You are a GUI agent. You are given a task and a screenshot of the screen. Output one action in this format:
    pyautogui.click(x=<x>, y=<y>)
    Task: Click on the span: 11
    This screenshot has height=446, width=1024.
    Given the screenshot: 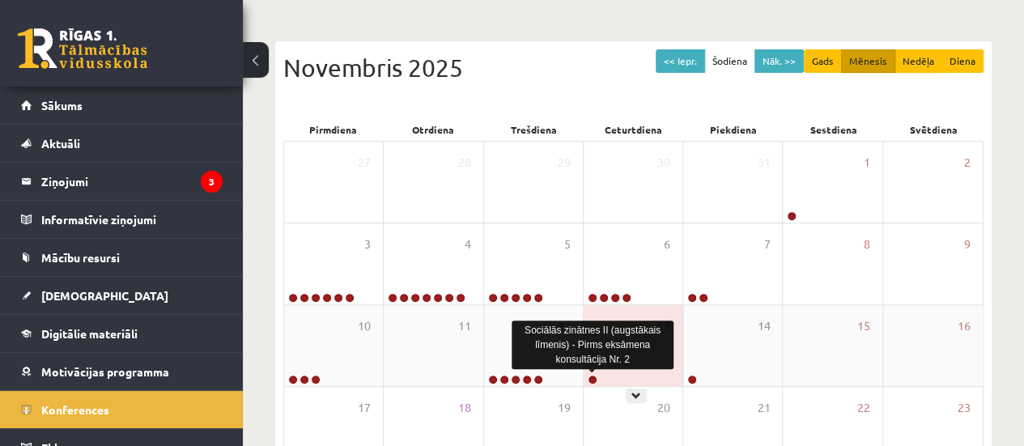 What is the action you would take?
    pyautogui.click(x=465, y=326)
    